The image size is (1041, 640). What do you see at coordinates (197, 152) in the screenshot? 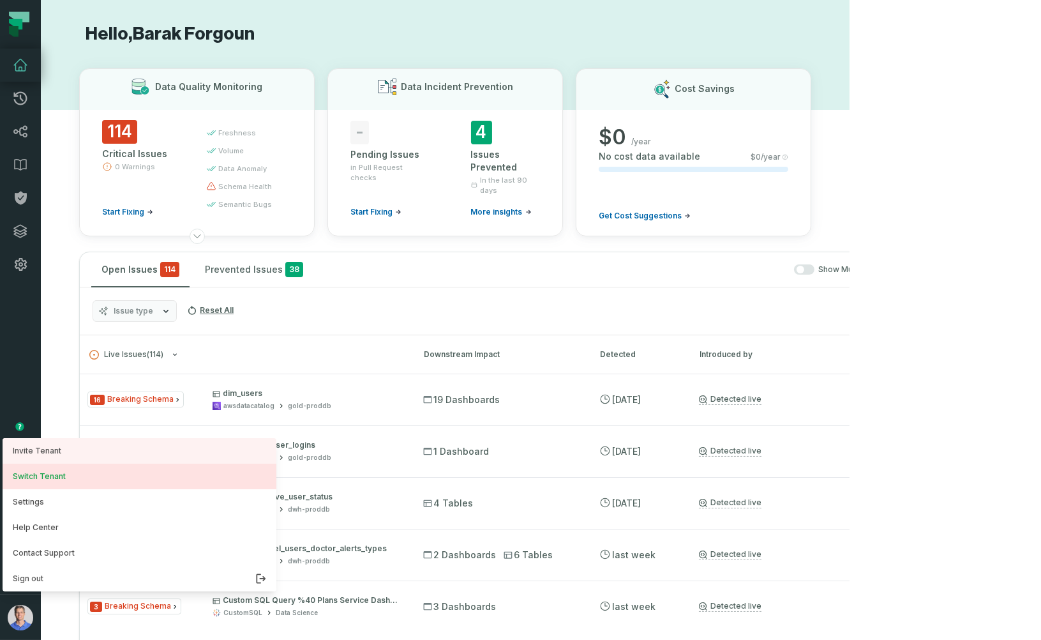
I see `button: Data Quality Monitoring114Critical Issues0 WarningsStart Fixingfreshnessvolumedata anomalyschema ...` at bounding box center [197, 152].